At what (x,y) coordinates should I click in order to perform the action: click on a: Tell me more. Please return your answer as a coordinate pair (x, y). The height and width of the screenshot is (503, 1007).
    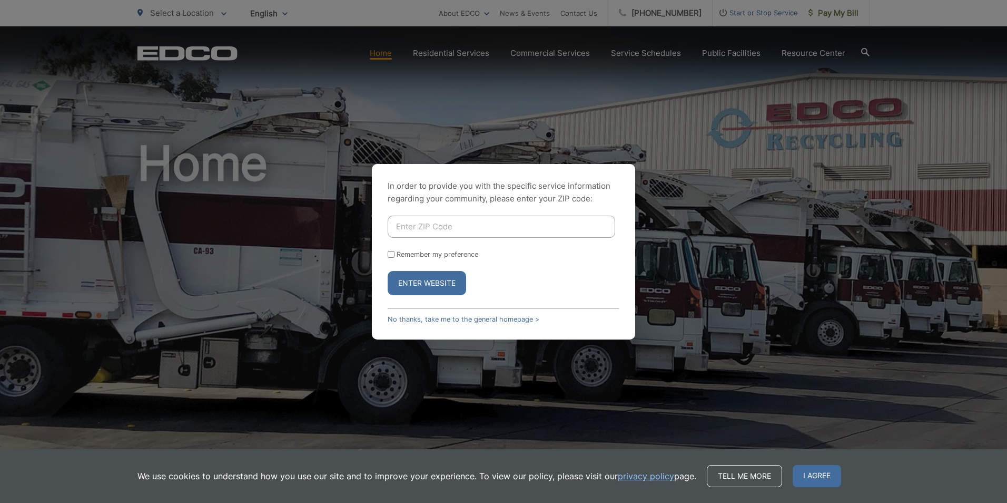
    Looking at the image, I should click on (744, 476).